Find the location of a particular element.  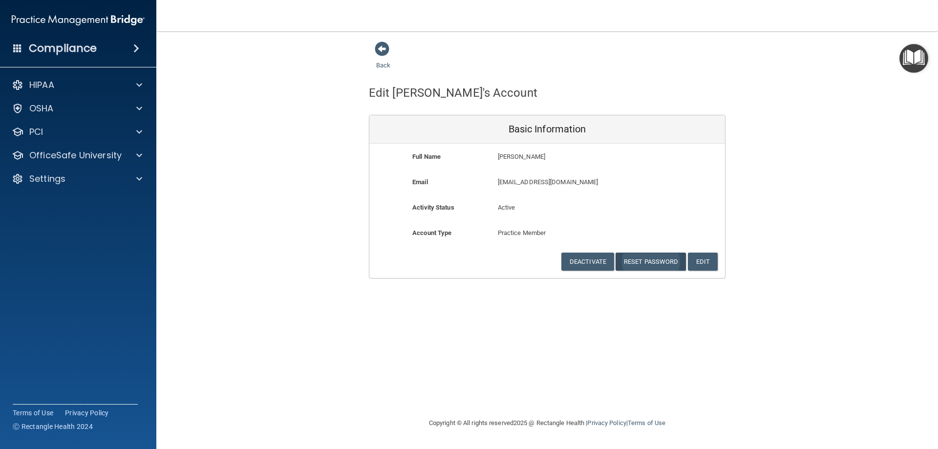

a: HIPAA is located at coordinates (77, 85).